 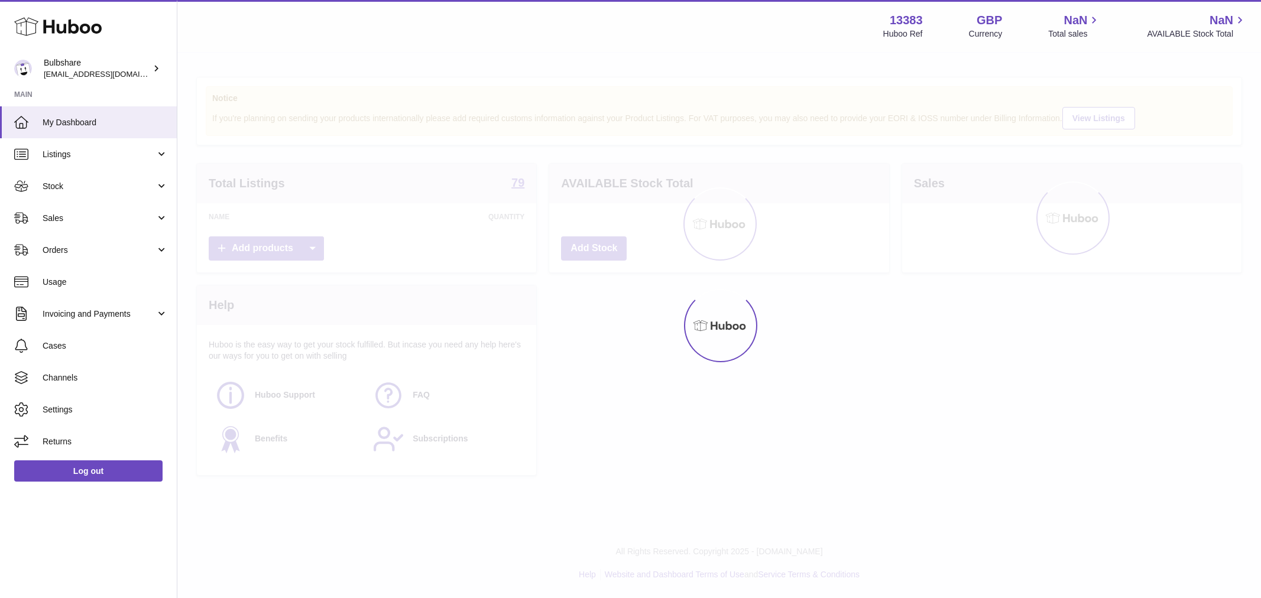 I want to click on span: Usage, so click(x=105, y=282).